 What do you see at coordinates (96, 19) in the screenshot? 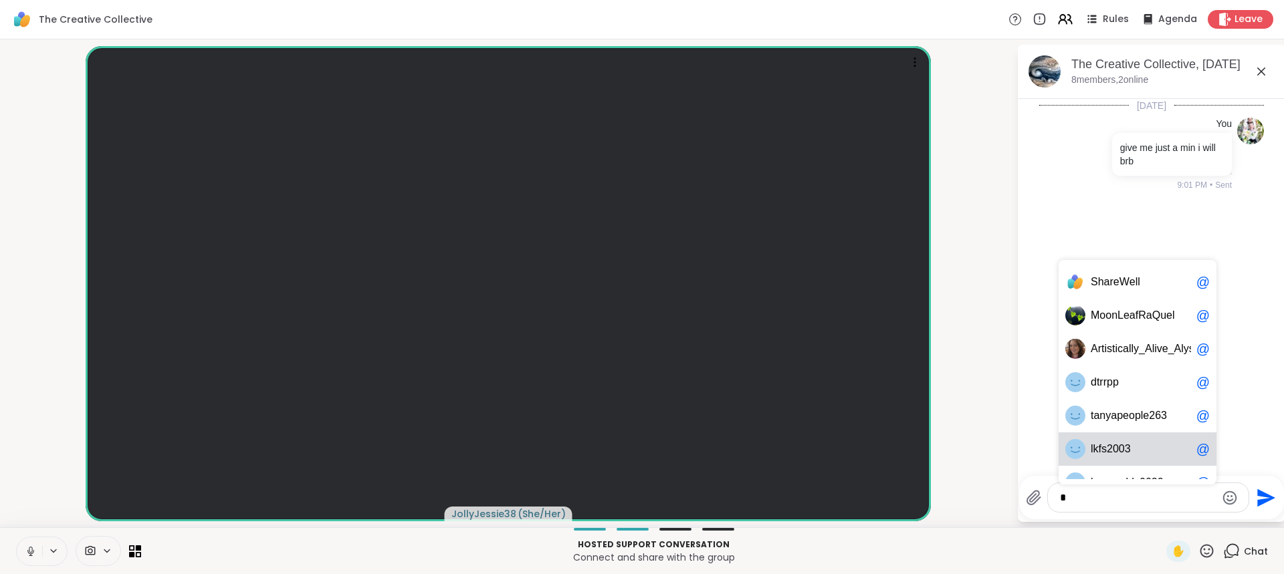
I see `span: The Creative Collective` at bounding box center [96, 19].